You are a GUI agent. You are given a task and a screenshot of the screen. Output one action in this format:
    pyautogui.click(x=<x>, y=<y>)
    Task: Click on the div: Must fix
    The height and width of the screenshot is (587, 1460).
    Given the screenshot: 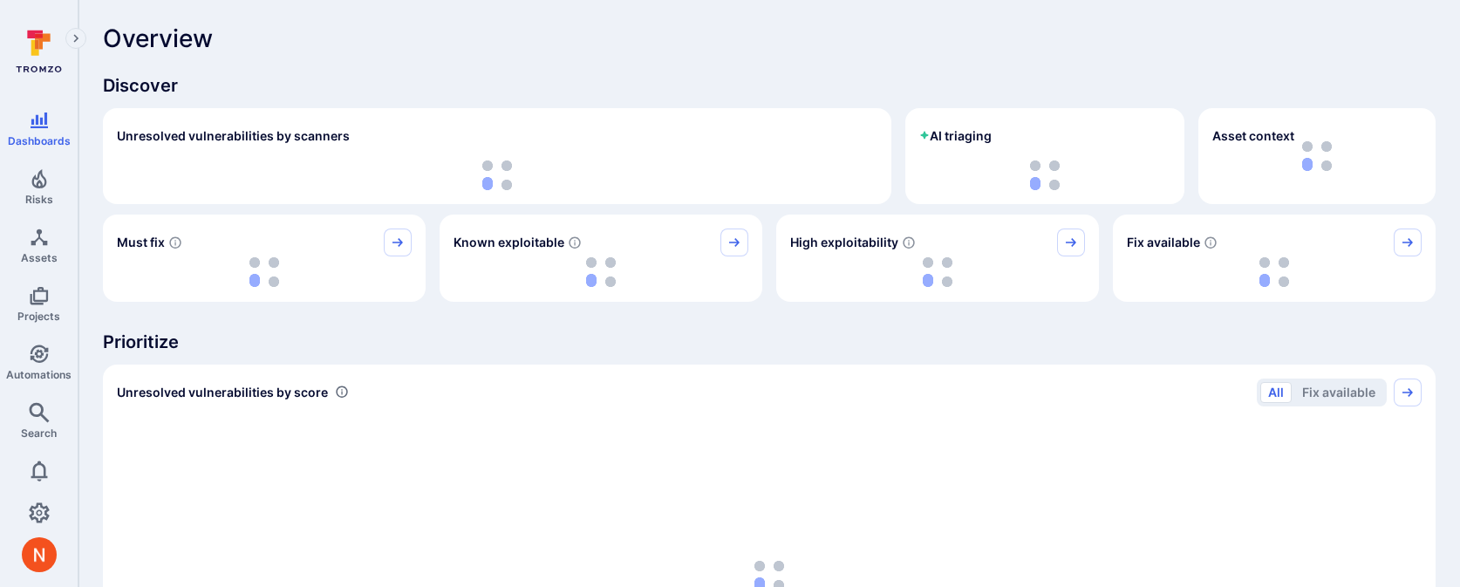 What is the action you would take?
    pyautogui.click(x=264, y=258)
    